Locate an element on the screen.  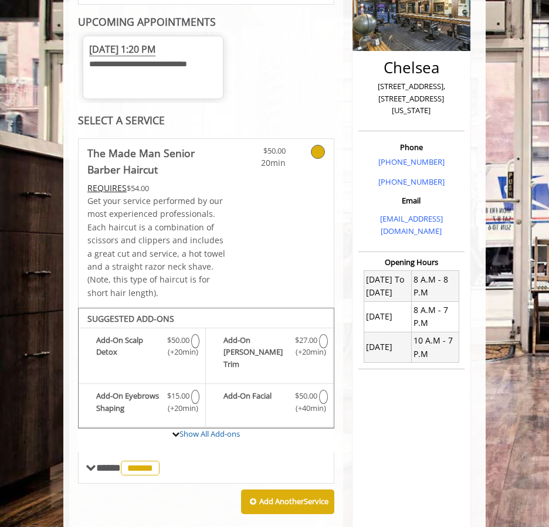
td: 8 A.M - 7 P.M is located at coordinates (434, 317).